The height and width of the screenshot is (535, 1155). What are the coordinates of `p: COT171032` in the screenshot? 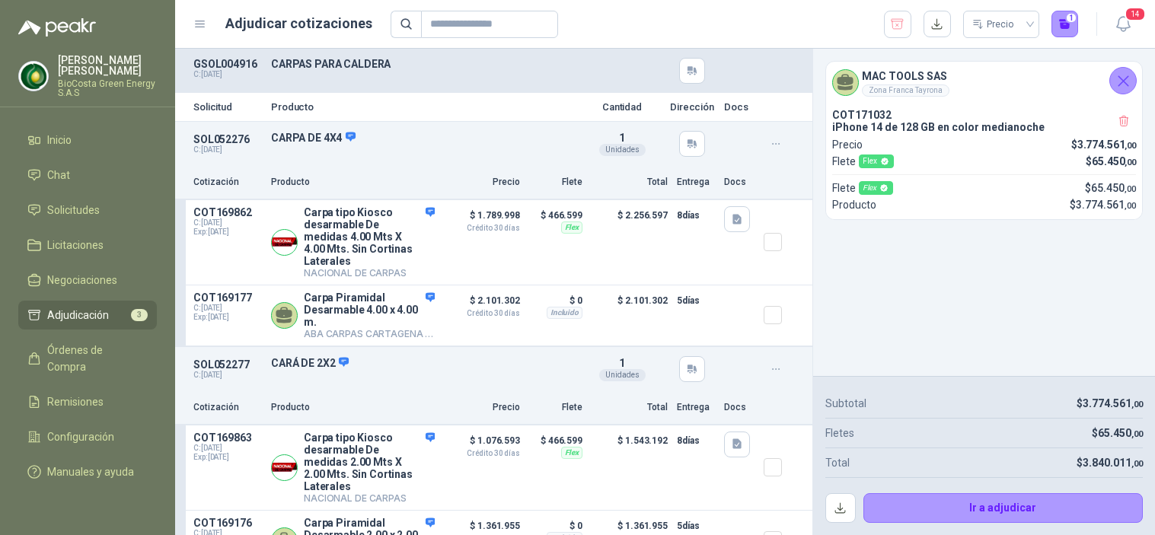 It's located at (984, 115).